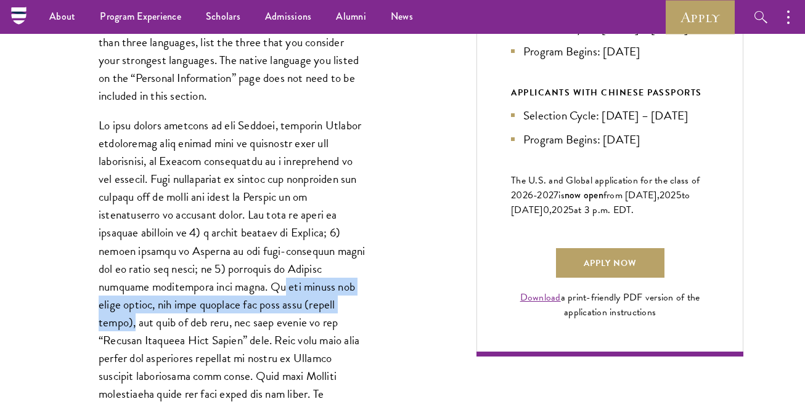 The height and width of the screenshot is (407, 805). Describe the element at coordinates (543, 195) in the screenshot. I see `span: -202` at that location.